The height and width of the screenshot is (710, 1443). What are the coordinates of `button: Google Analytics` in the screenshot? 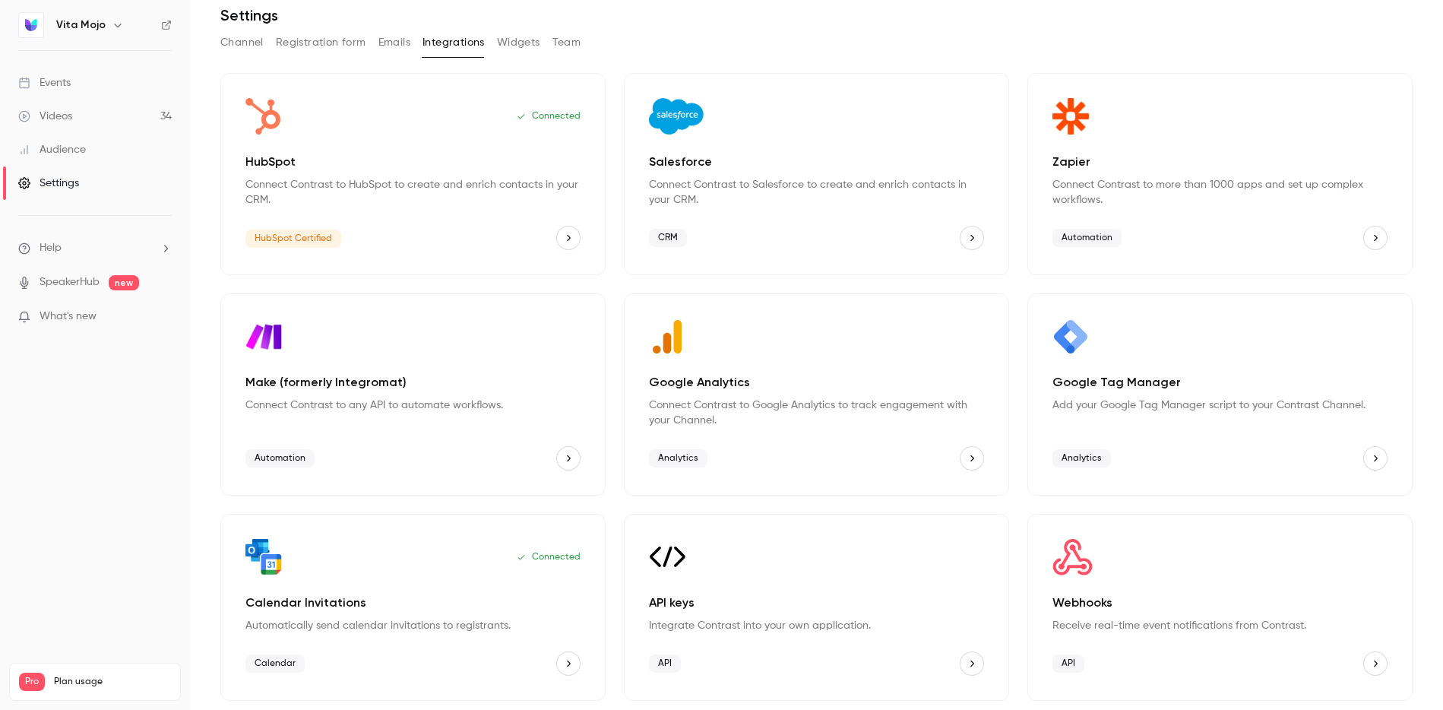 It's located at (972, 458).